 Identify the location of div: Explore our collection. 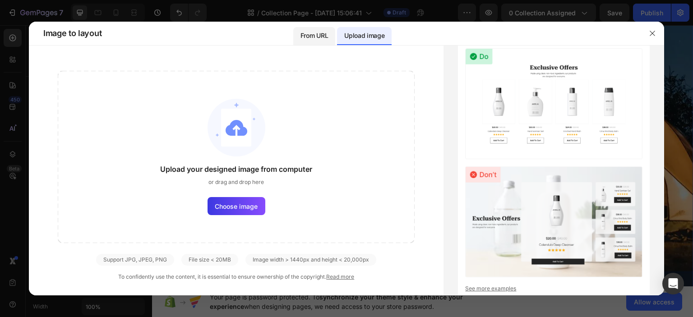
(60, 193).